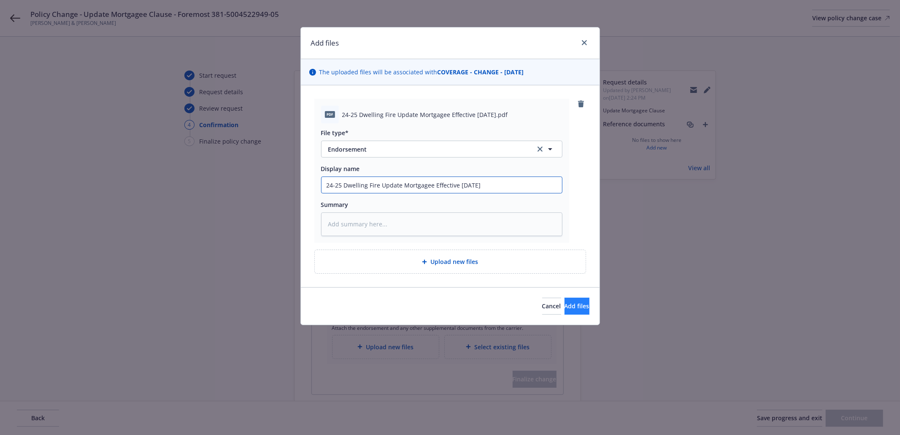 The image size is (900, 435). What do you see at coordinates (426, 149) in the screenshot?
I see `span: Endorsement` at bounding box center [426, 149].